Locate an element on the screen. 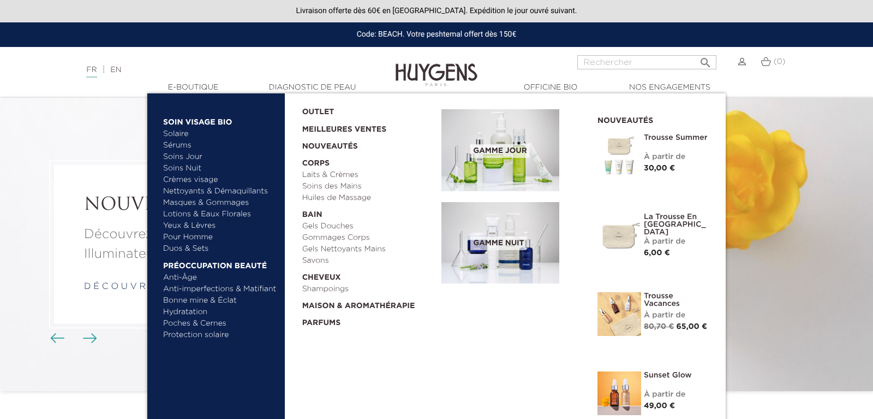  img: routine_nuit_banner.jpg is located at coordinates (500, 243).